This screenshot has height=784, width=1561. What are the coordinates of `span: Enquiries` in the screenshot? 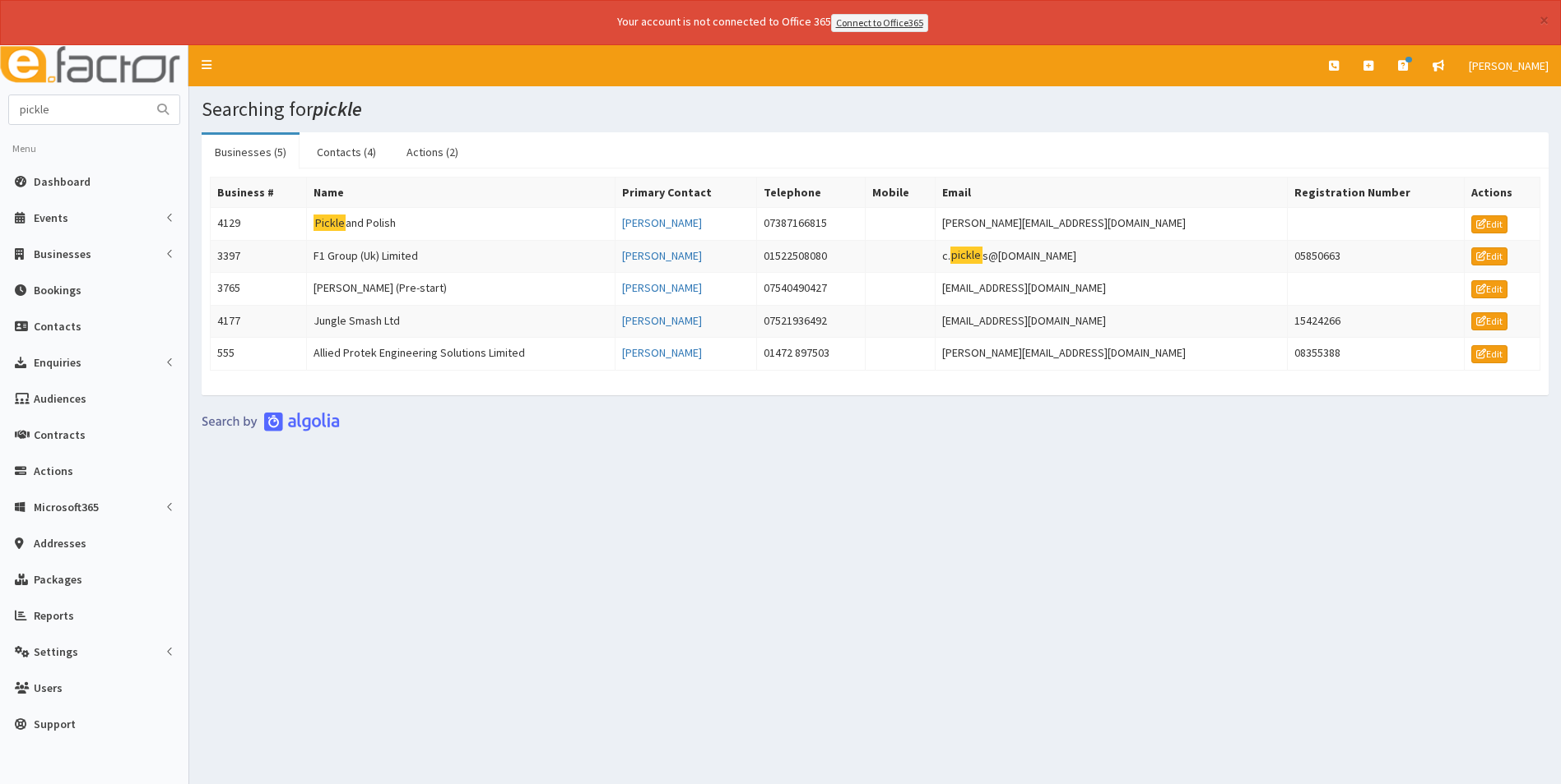 It's located at (58, 362).